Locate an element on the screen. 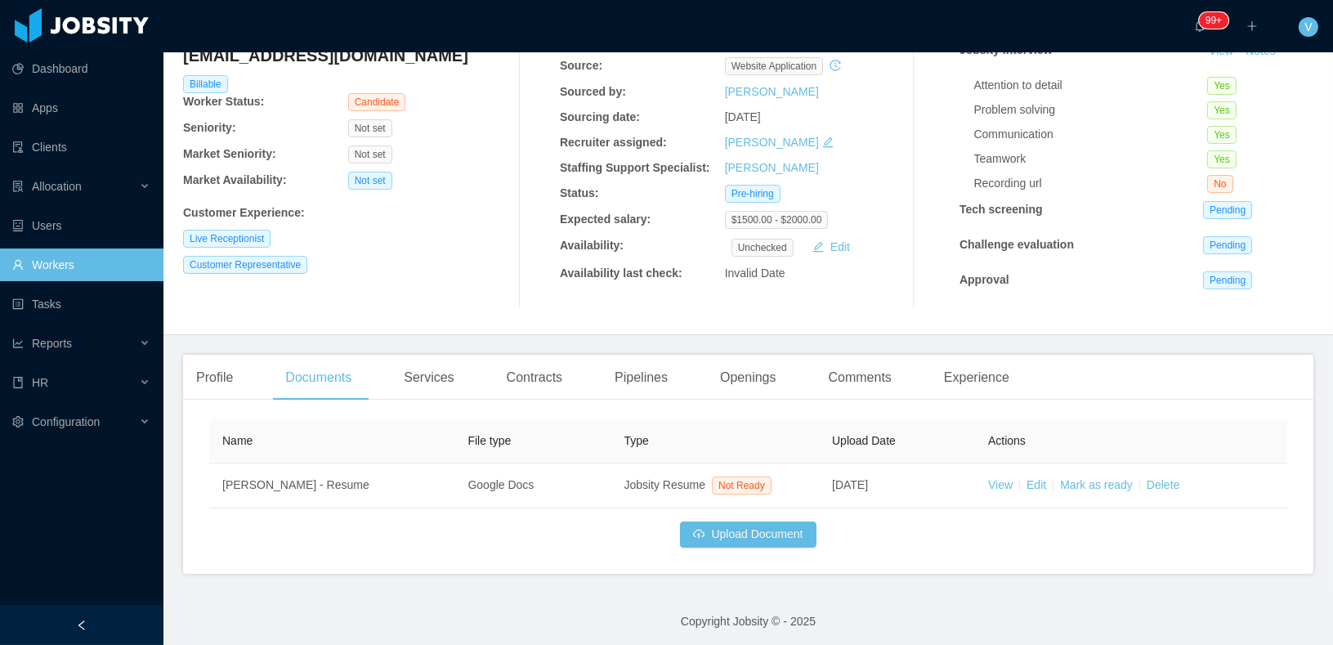 This screenshot has width=1333, height=645. span: Pre-hiring is located at coordinates (753, 194).